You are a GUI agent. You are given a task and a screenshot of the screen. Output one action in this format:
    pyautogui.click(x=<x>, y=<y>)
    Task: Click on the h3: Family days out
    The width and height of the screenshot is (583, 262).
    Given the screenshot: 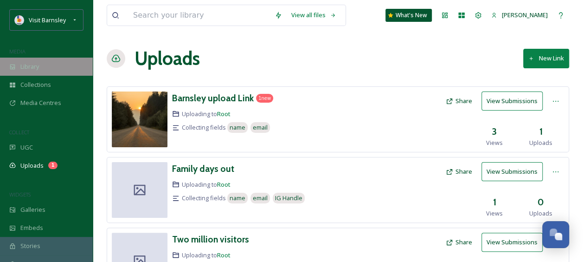 What is the action you would take?
    pyautogui.click(x=203, y=168)
    